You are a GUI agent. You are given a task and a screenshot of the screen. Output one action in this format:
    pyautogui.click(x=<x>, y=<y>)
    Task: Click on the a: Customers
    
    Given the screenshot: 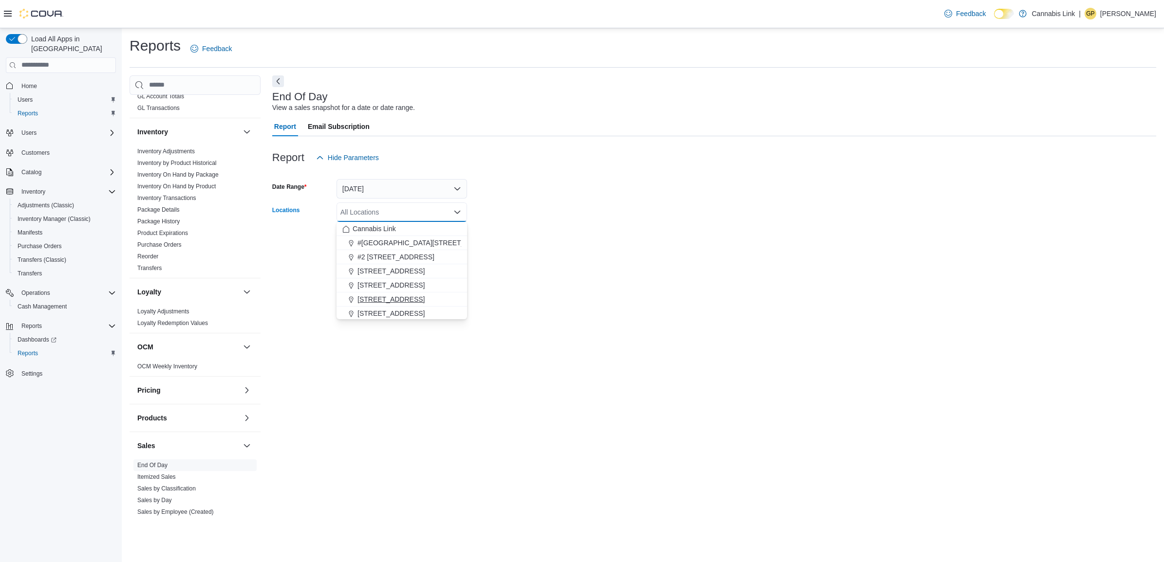 What is the action you would take?
    pyautogui.click(x=36, y=153)
    